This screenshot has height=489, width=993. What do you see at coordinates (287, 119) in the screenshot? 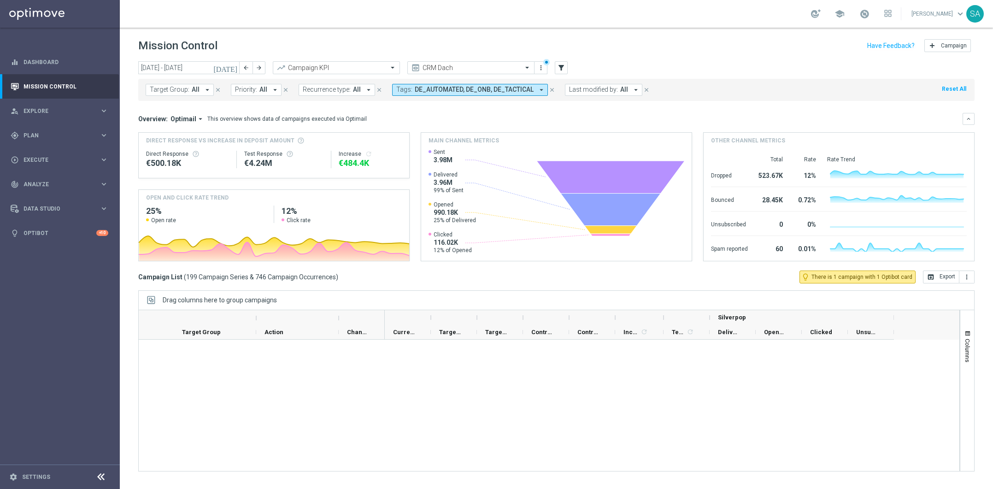
I see `div: This overview shows data of campaigns executed via Optimail` at bounding box center [287, 119].